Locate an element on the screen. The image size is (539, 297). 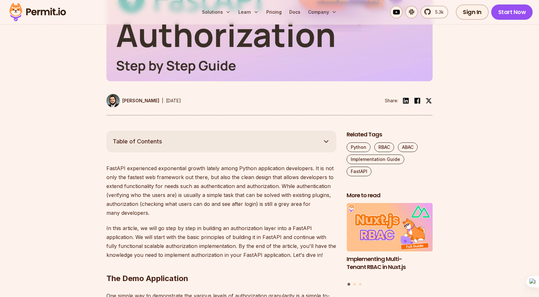
button: Go to slide 2 is located at coordinates (354, 284).